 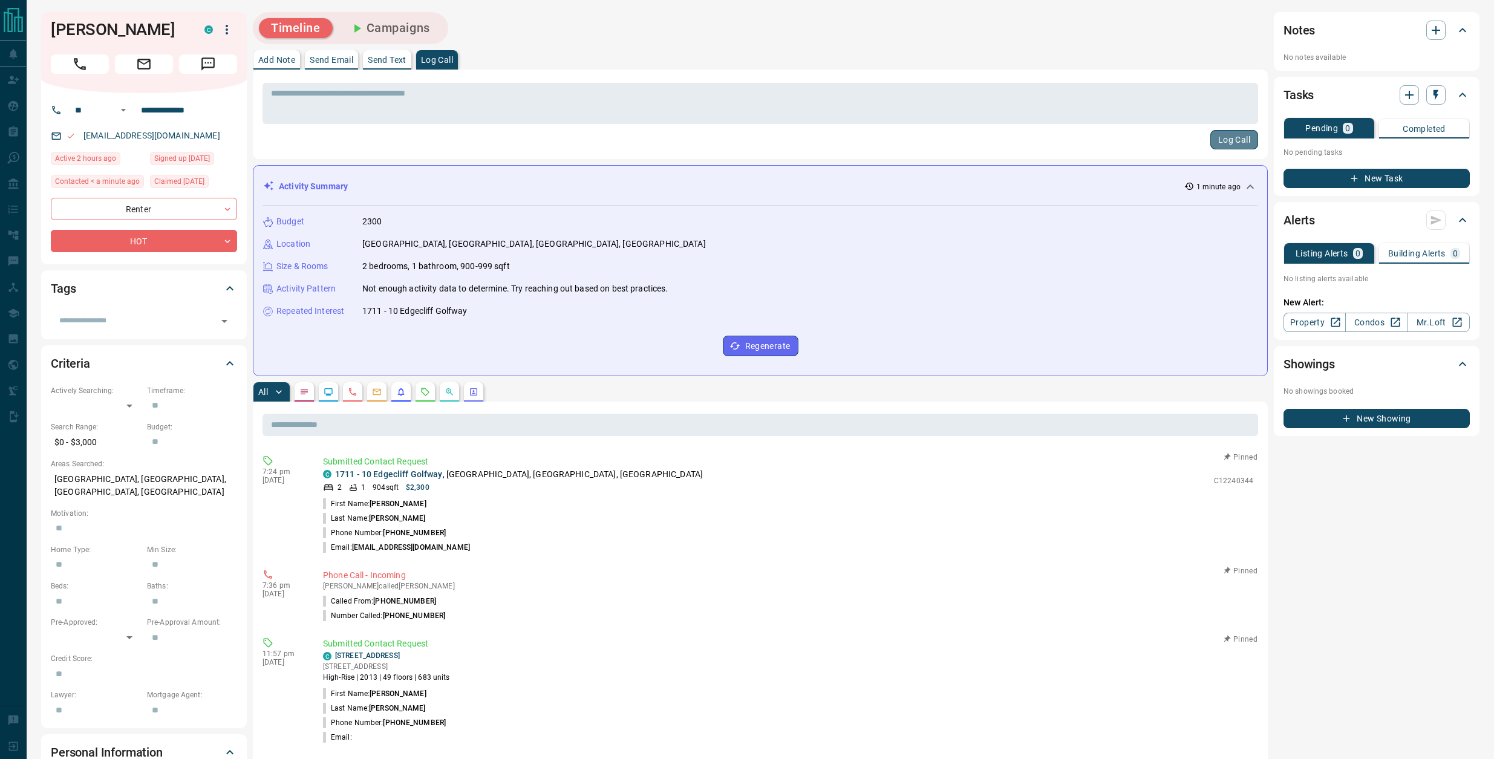 I want to click on button: Open, so click(x=123, y=110).